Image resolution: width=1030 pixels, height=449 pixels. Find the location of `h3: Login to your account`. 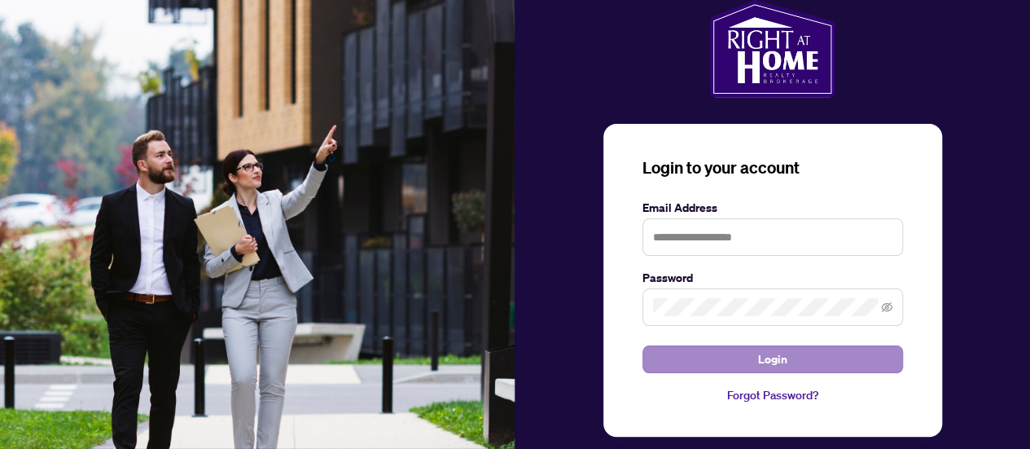

h3: Login to your account is located at coordinates (773, 168).